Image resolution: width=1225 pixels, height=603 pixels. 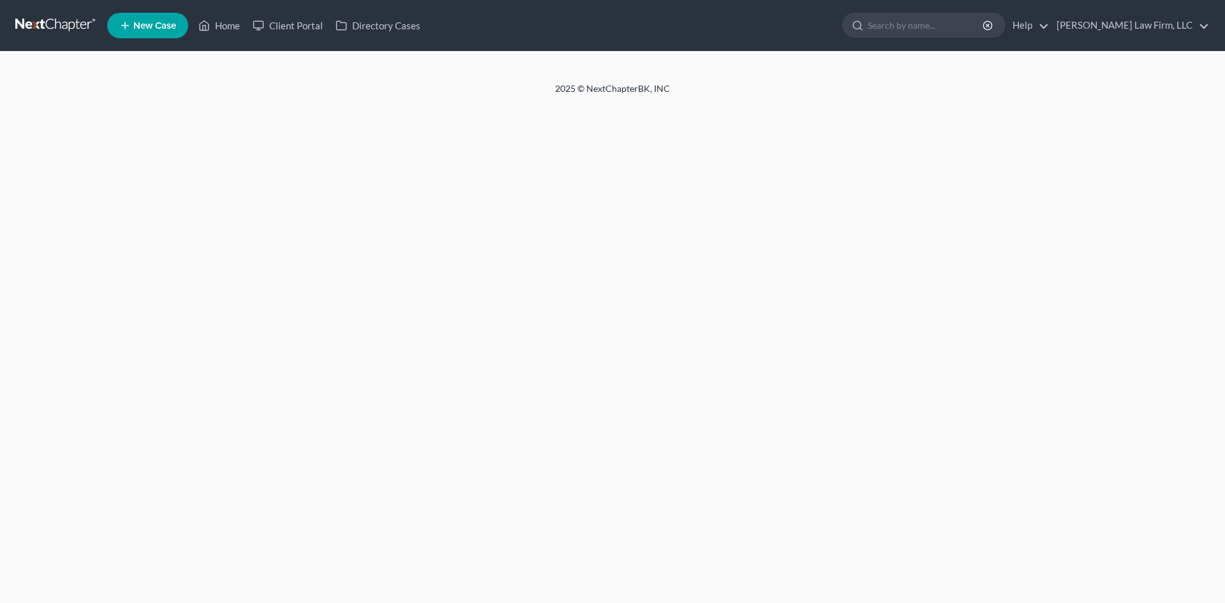 What do you see at coordinates (378, 26) in the screenshot?
I see `a: Directory Cases` at bounding box center [378, 26].